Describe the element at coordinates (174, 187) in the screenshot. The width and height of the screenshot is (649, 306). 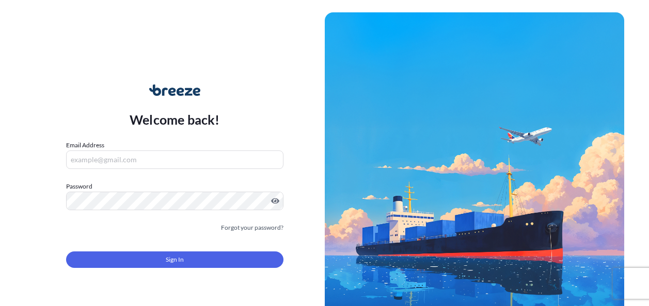
I see `label: Password` at that location.